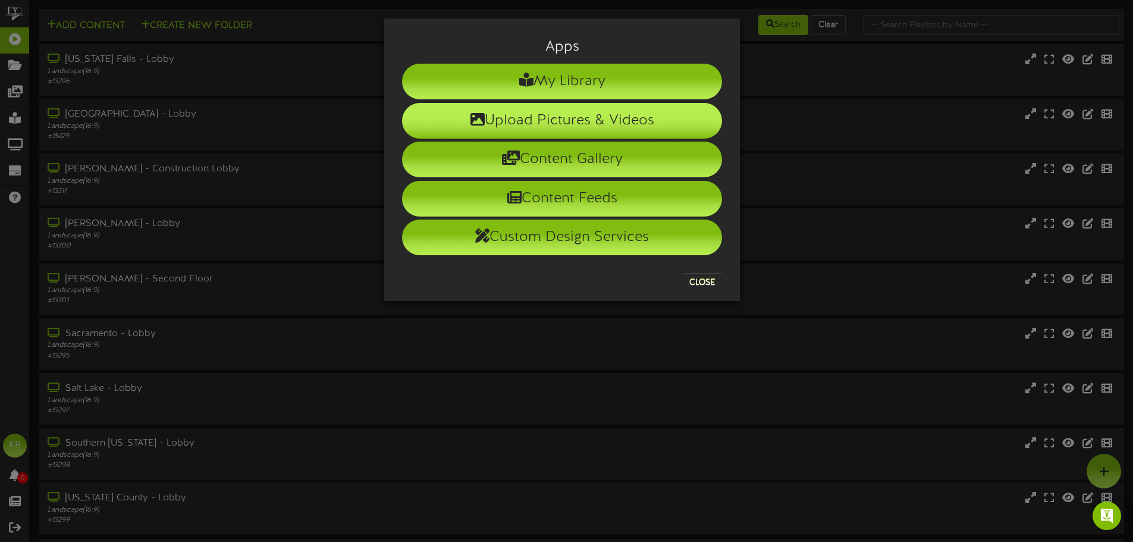  What do you see at coordinates (1107, 516) in the screenshot?
I see `div: Open Intercom Messenger` at bounding box center [1107, 516].